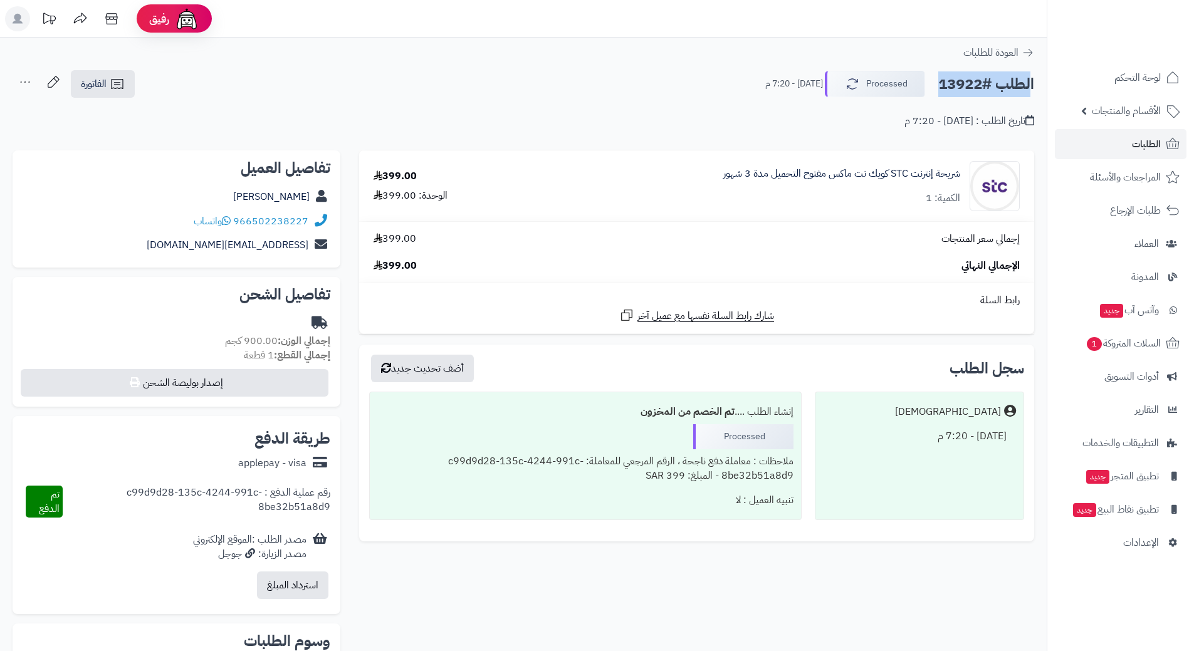  What do you see at coordinates (1126, 177) in the screenshot?
I see `span: المراجعات والأسئلة` at bounding box center [1126, 177].